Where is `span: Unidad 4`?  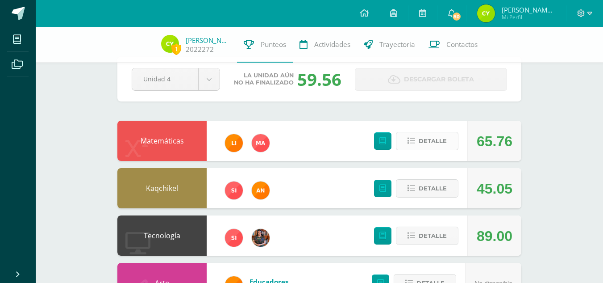
span: Unidad 4 is located at coordinates (165, 79).